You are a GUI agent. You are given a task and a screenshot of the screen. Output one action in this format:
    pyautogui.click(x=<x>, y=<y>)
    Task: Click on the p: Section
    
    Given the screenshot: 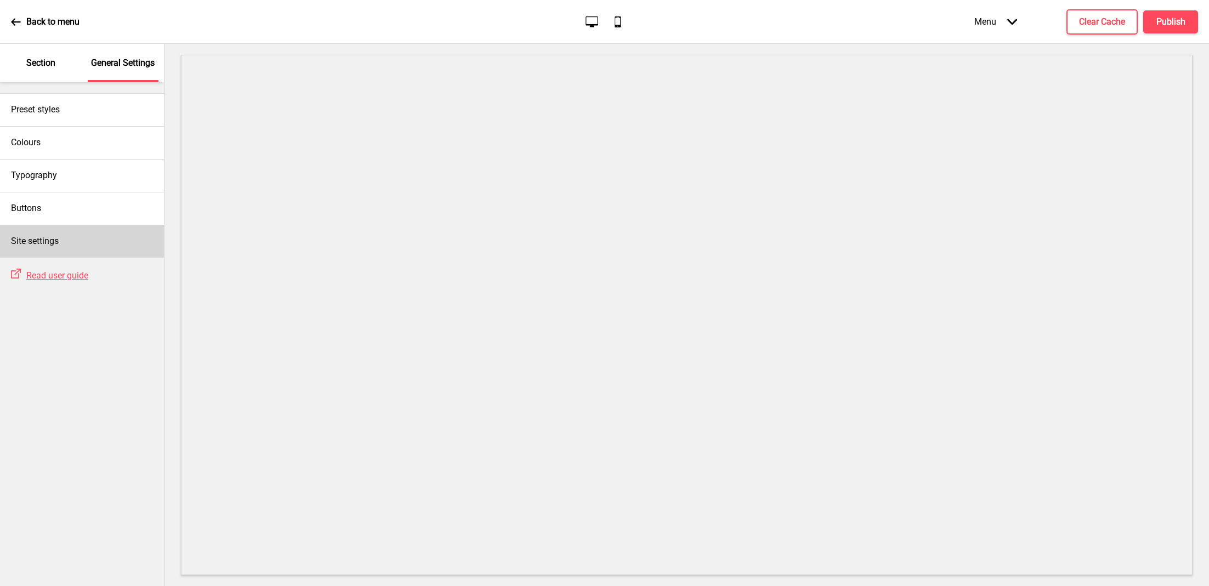 What is the action you would take?
    pyautogui.click(x=41, y=63)
    